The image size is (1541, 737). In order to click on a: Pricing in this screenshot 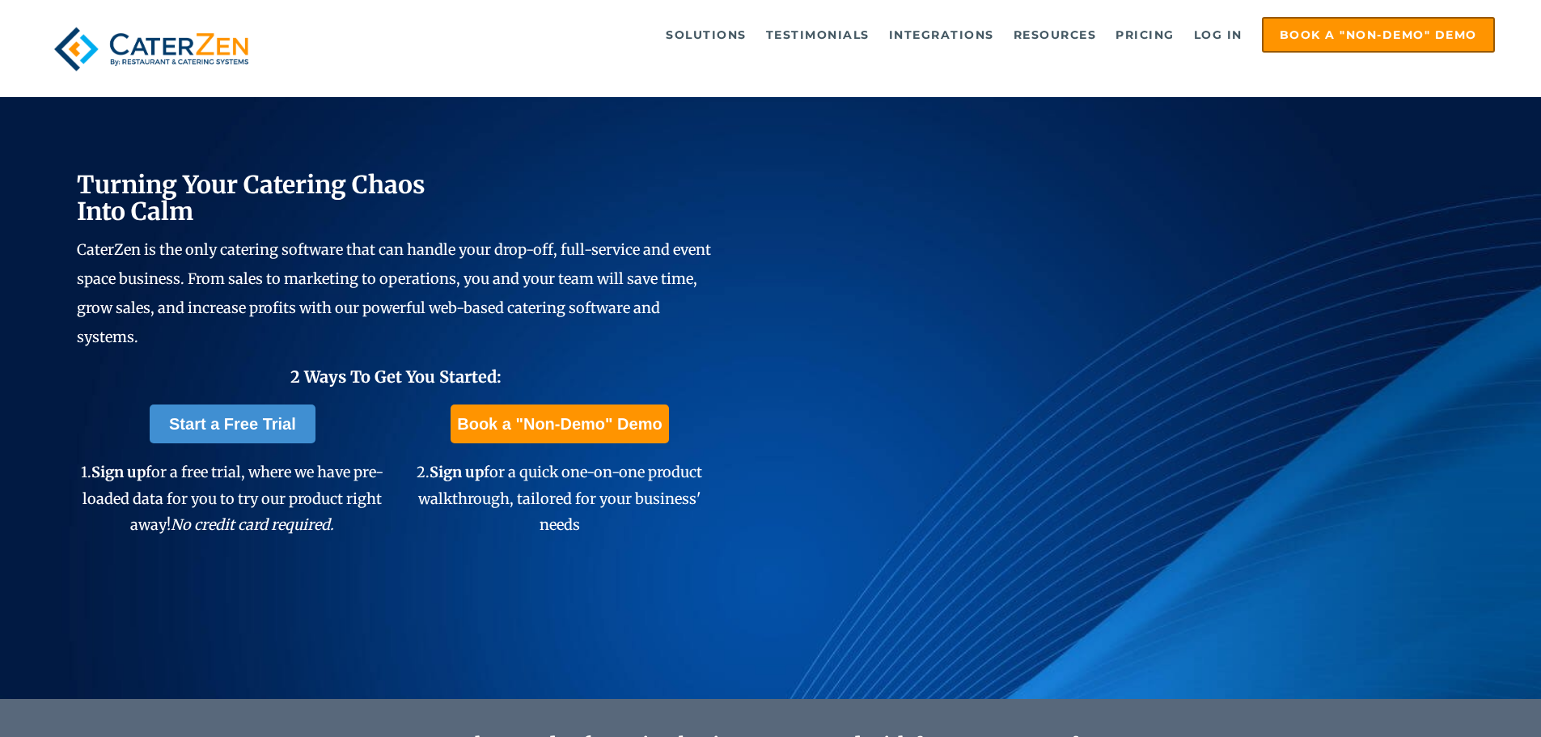, I will do `click(1145, 35)`.